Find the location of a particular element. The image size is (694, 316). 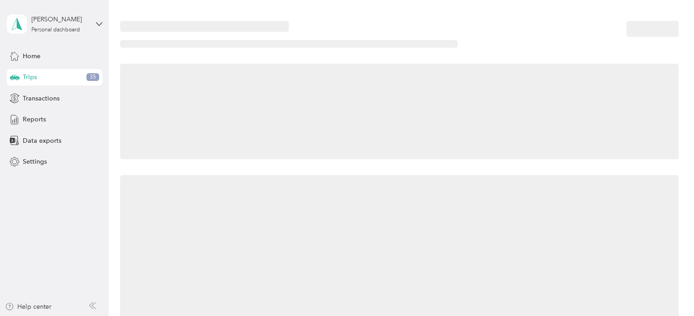

span: Data exports is located at coordinates (42, 140).